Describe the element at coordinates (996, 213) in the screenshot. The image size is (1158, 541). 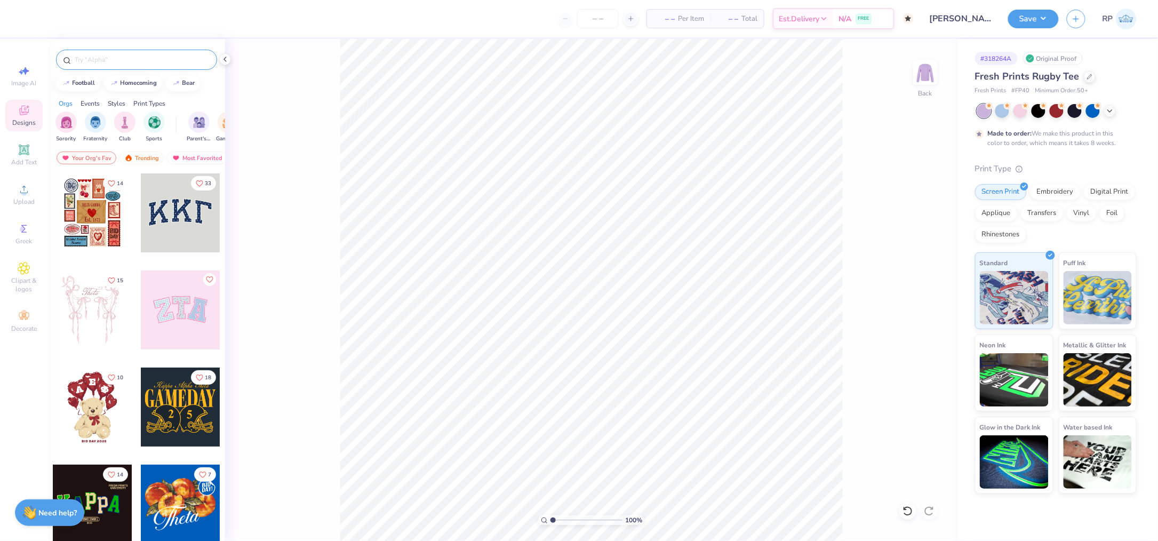
I see `div: Applique` at that location.